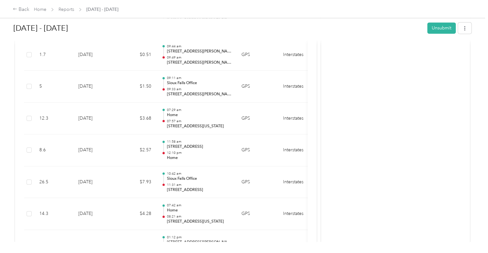 The width and height of the screenshot is (488, 253). I want to click on button: Unsubmit, so click(441, 28).